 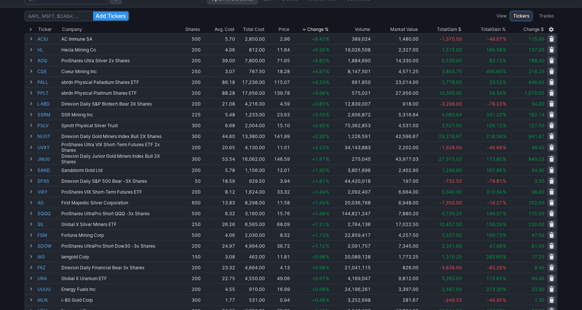 What do you see at coordinates (494, 159) in the screenshot?
I see `span: 173.80` at bounding box center [494, 159].